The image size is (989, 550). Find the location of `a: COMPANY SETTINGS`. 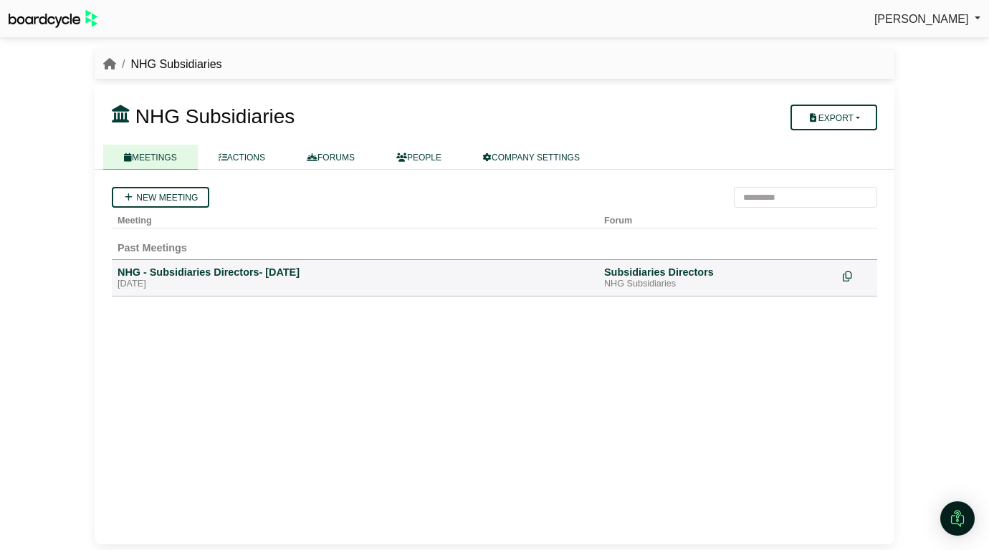

a: COMPANY SETTINGS is located at coordinates (531, 157).